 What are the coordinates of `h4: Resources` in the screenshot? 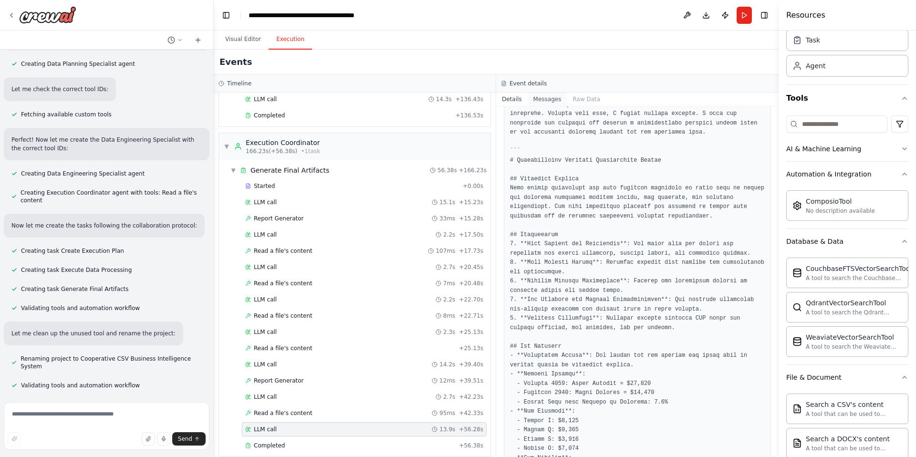 It's located at (806, 15).